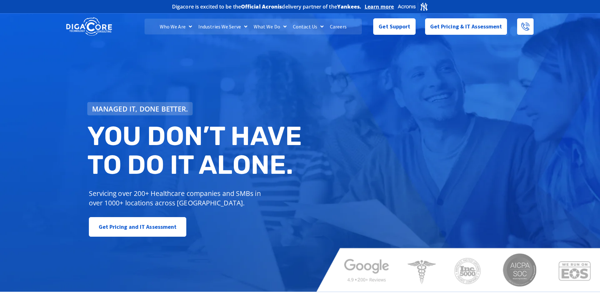 Image resolution: width=600 pixels, height=304 pixels. Describe the element at coordinates (253, 27) in the screenshot. I see `nav: Menu` at that location.